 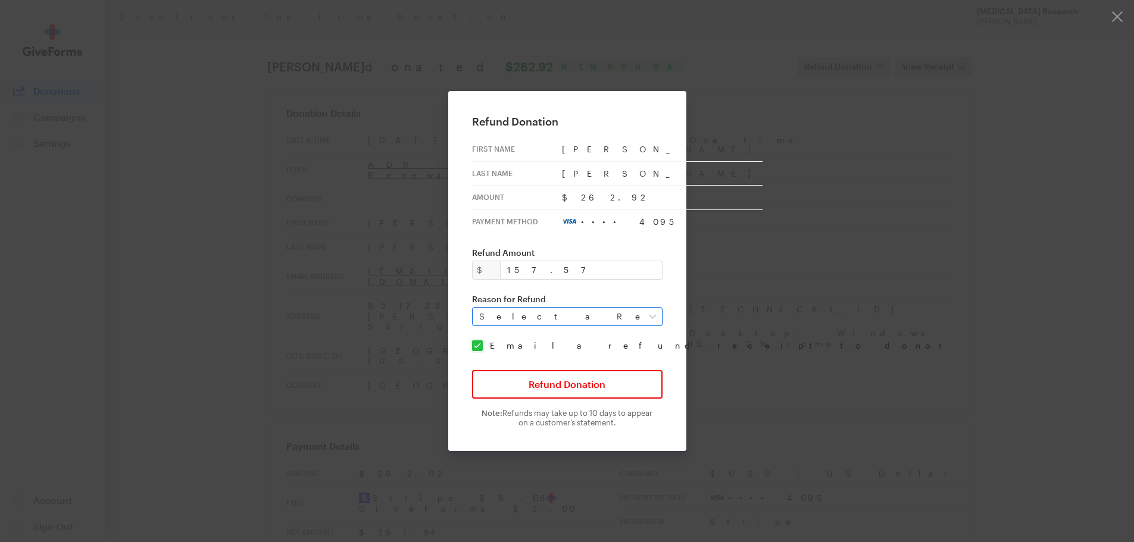 What do you see at coordinates (567, 253) in the screenshot?
I see `label: Refund Amount` at bounding box center [567, 253].